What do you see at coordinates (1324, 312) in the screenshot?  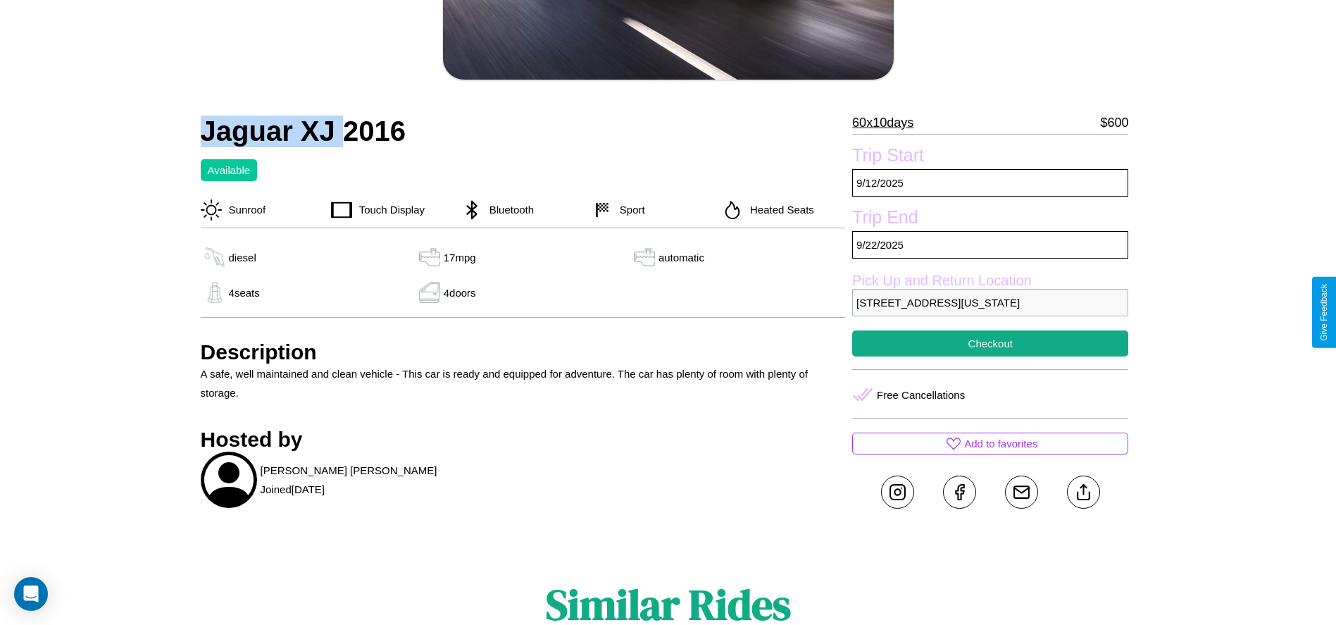 I see `div: Give Feedback` at bounding box center [1324, 312].